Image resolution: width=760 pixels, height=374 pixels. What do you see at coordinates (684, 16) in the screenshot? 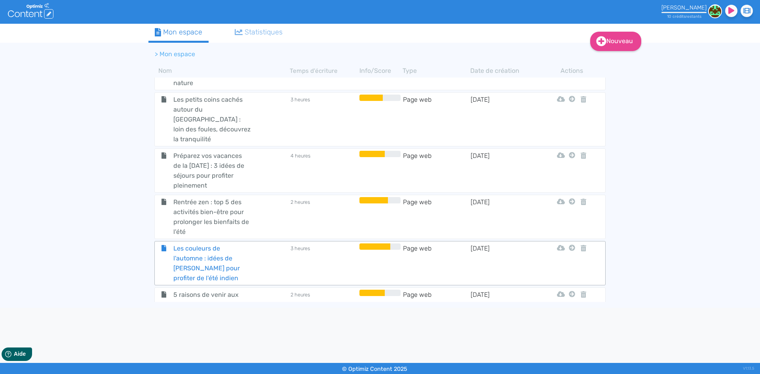
I see `small: 10 crédit restant` at bounding box center [684, 16].